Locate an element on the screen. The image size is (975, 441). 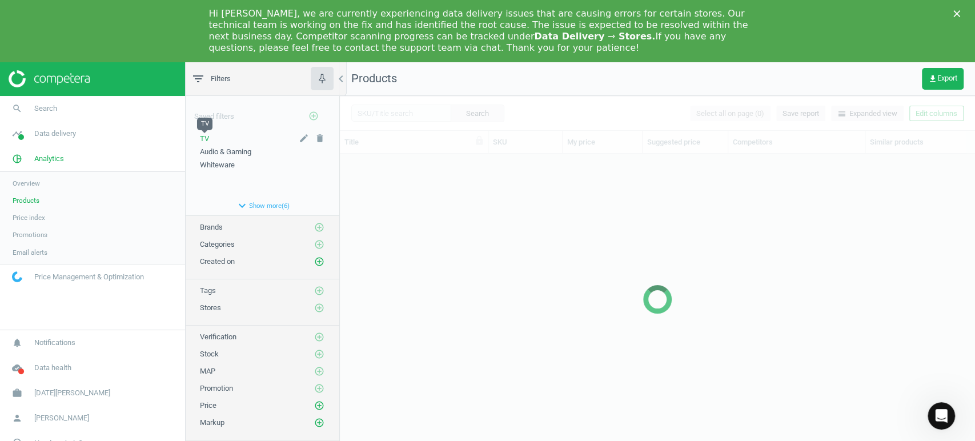
span: Verification is located at coordinates (218, 336).